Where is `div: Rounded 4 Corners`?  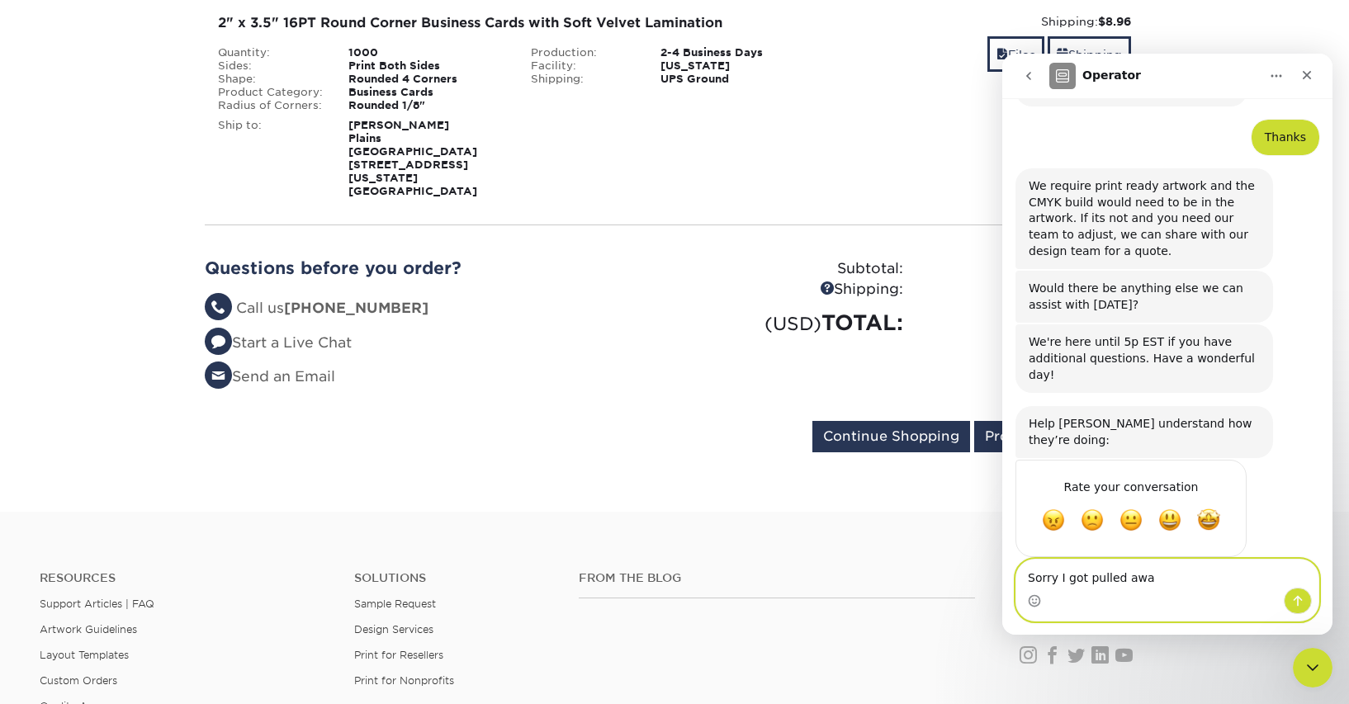 div: Rounded 4 Corners is located at coordinates (427, 79).